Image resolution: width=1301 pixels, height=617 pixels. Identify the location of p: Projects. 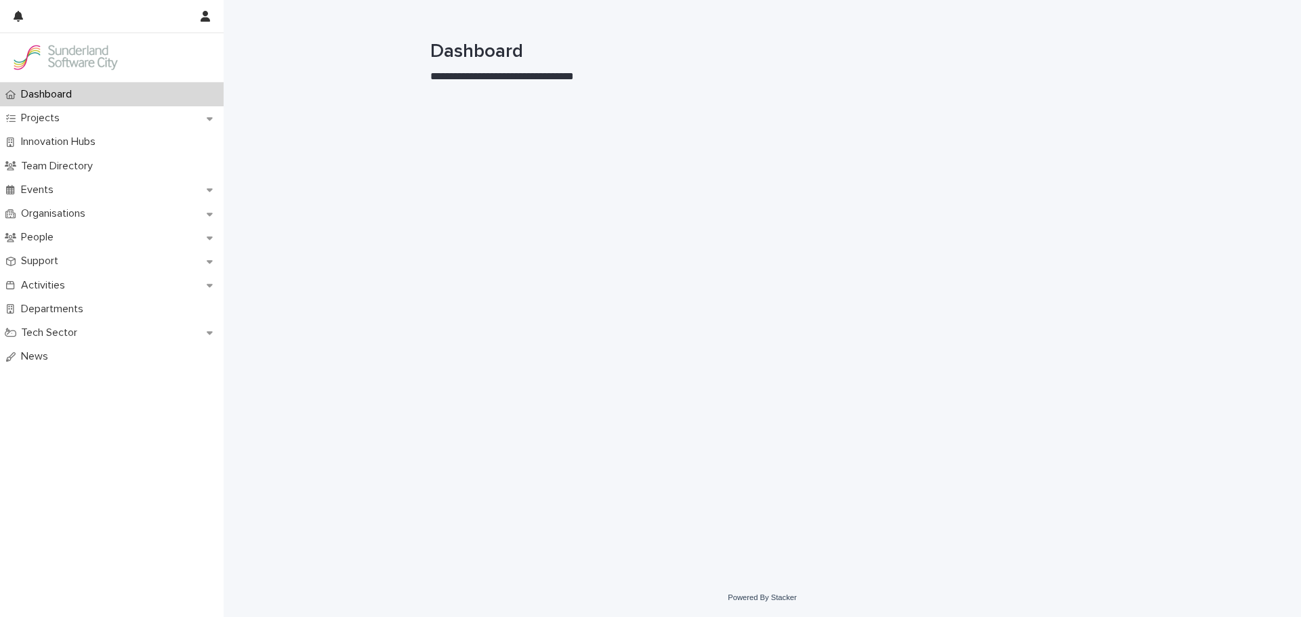
(43, 118).